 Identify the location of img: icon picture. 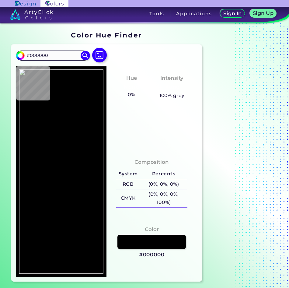
(100, 55).